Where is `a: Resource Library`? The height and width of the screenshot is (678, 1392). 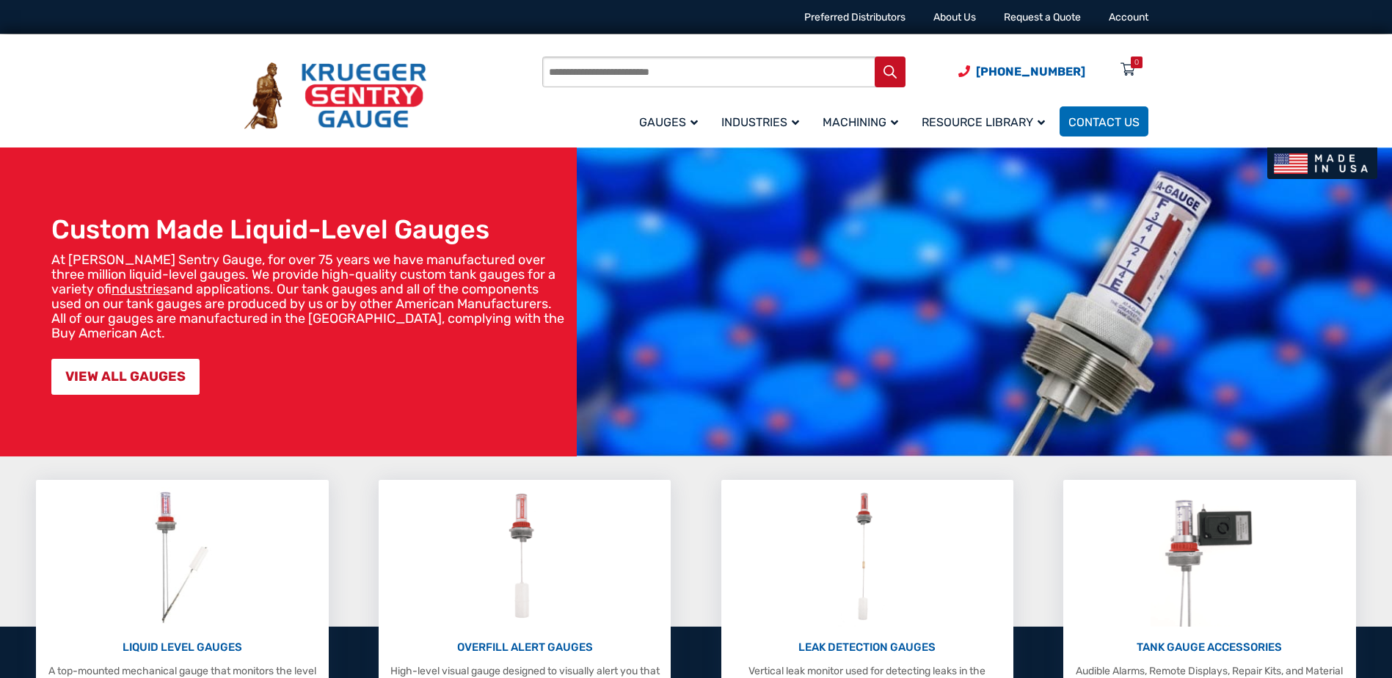 a: Resource Library is located at coordinates (987, 121).